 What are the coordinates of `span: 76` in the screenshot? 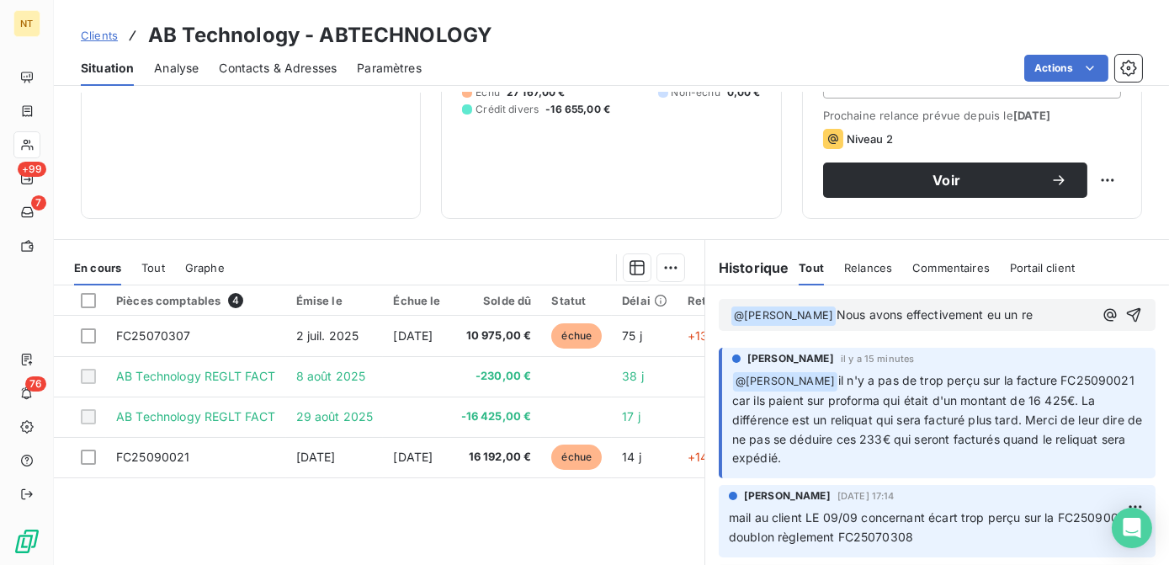 It's located at (35, 384).